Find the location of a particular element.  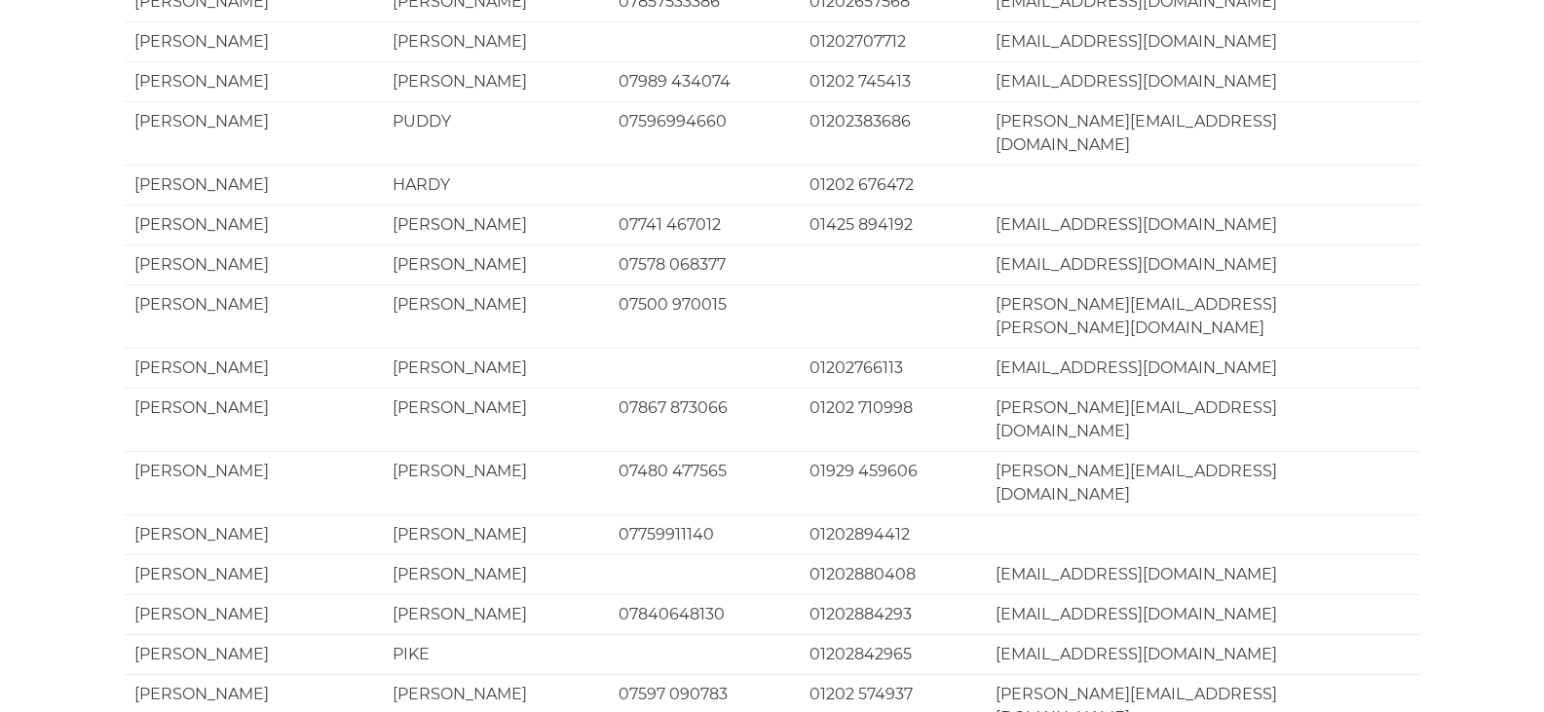

td: HARDY is located at coordinates (496, 184).